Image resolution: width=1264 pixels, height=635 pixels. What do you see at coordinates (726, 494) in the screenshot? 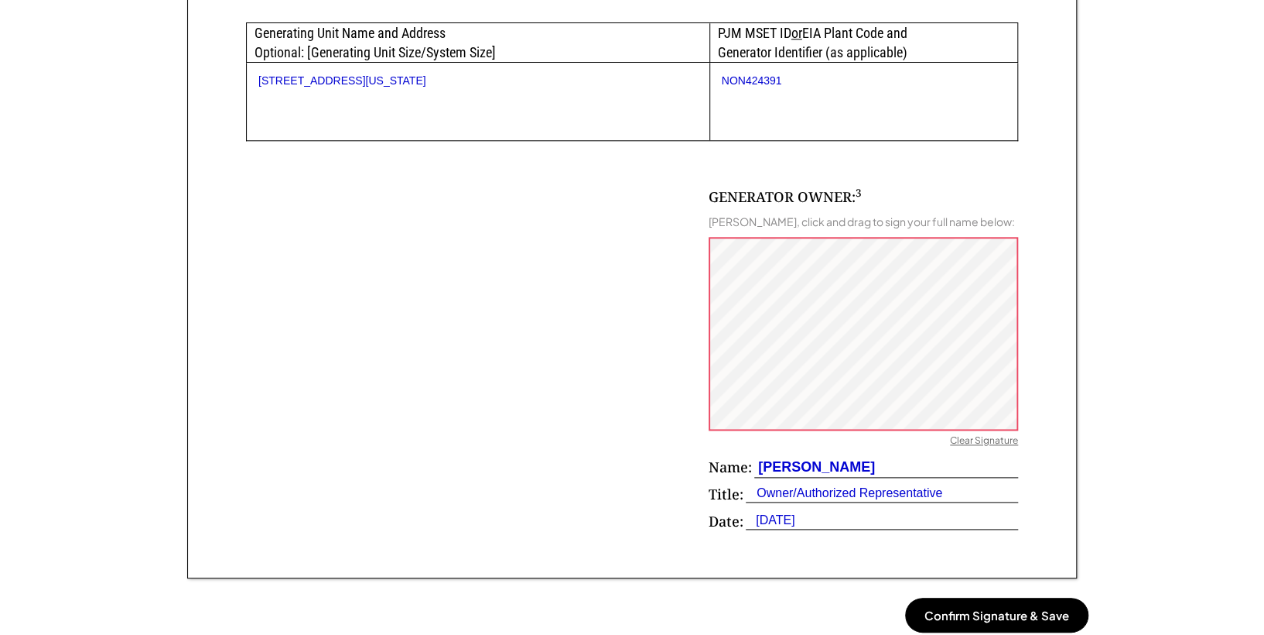
I see `div: Title:` at bounding box center [726, 494].